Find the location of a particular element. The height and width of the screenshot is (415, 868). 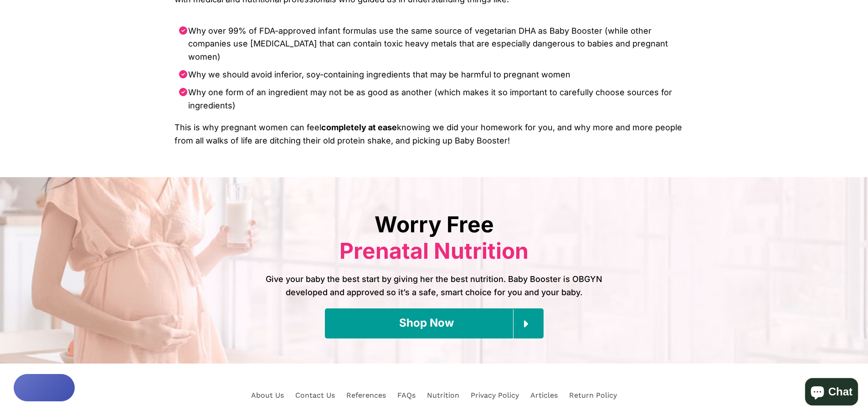

span: Give your baby the best start by giving her the best nutrition. Baby Booster is OBGYN developed a... is located at coordinates (434, 286).